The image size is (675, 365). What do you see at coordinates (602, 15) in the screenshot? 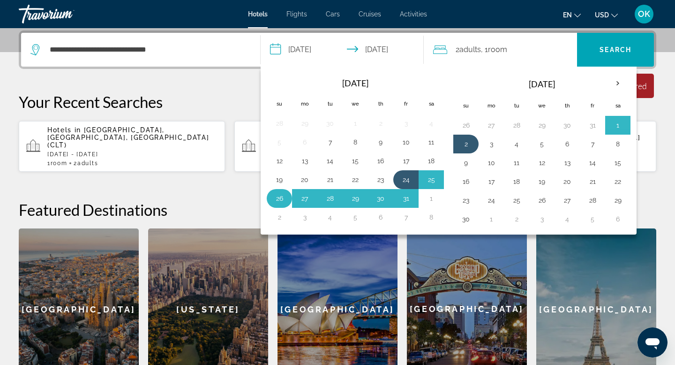
I see `span: USD` at bounding box center [602, 15].